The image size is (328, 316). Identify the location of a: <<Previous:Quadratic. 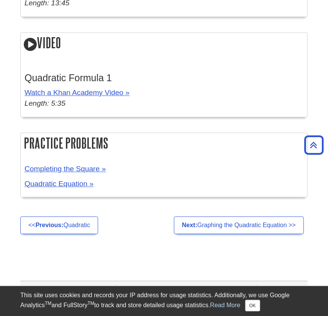
(59, 225).